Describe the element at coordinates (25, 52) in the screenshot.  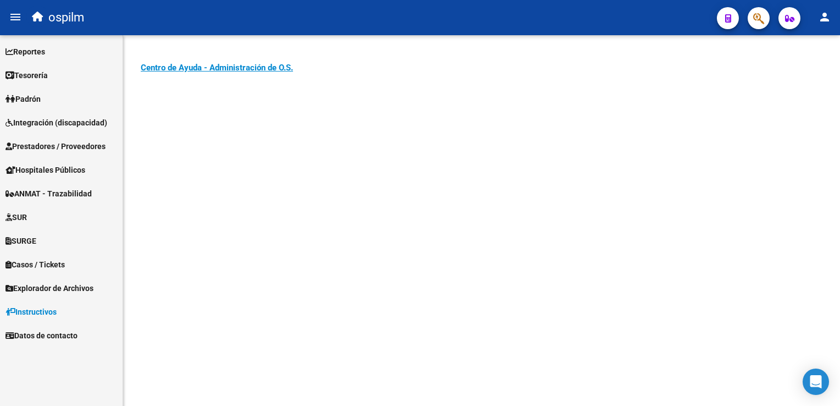
I see `span: Reportes` at that location.